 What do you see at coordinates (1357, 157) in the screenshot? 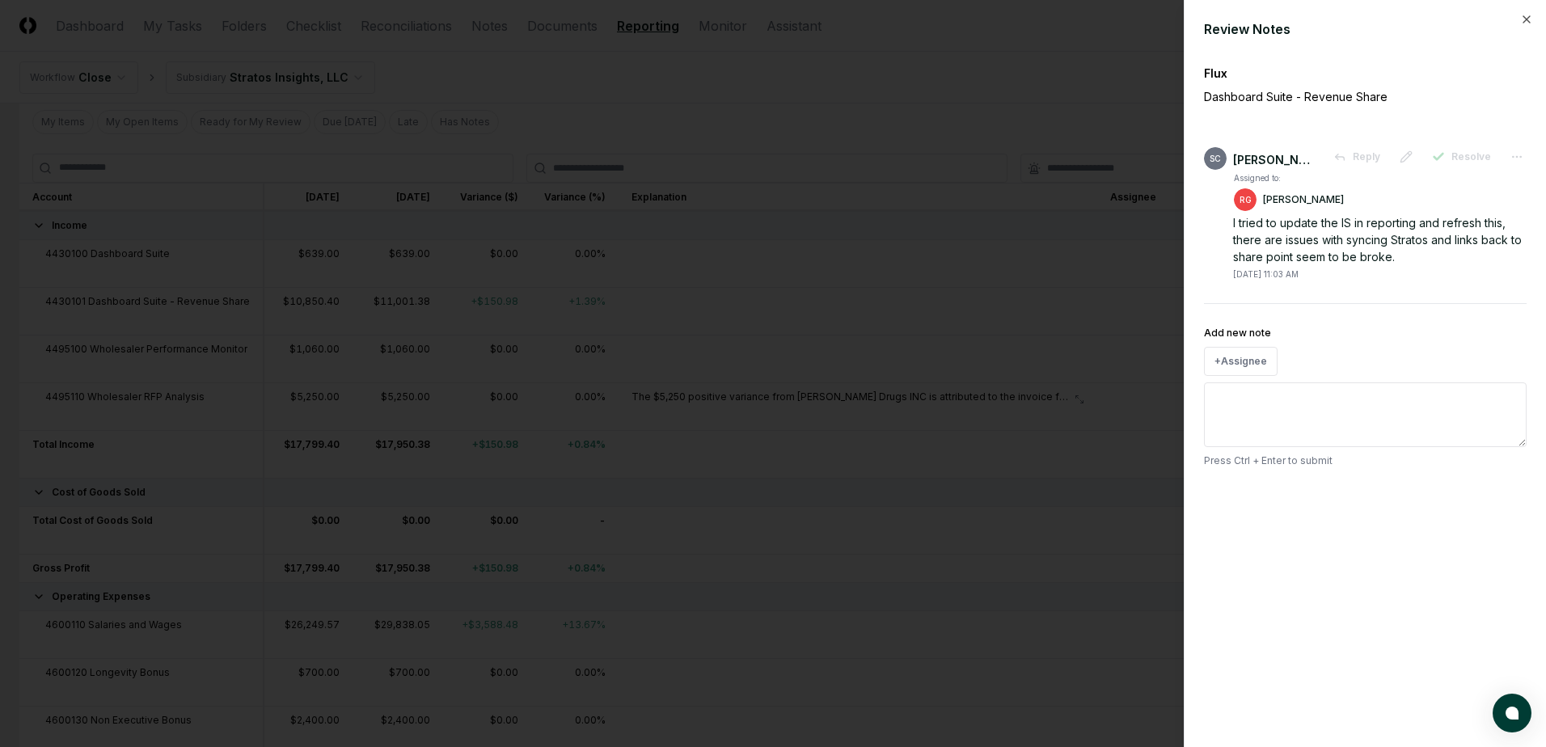
I see `button: Reply` at bounding box center [1357, 157].